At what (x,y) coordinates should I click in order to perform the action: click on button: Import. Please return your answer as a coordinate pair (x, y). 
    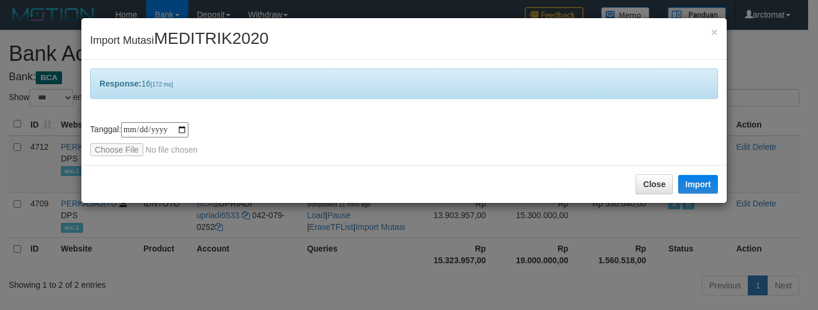
    Looking at the image, I should click on (698, 184).